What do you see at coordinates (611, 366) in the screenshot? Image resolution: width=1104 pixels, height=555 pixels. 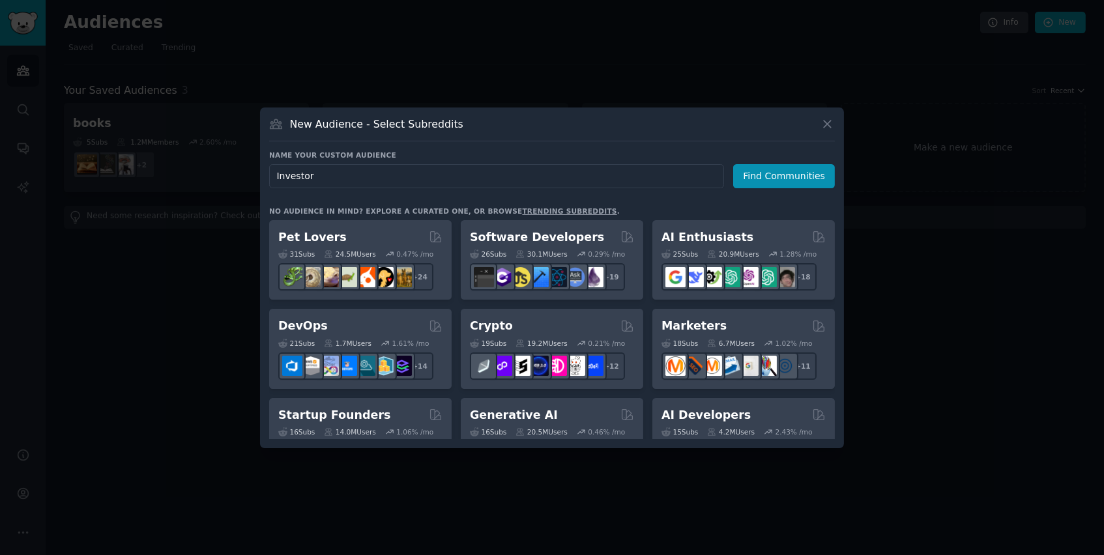 I see `div: + 12` at bounding box center [611, 366].